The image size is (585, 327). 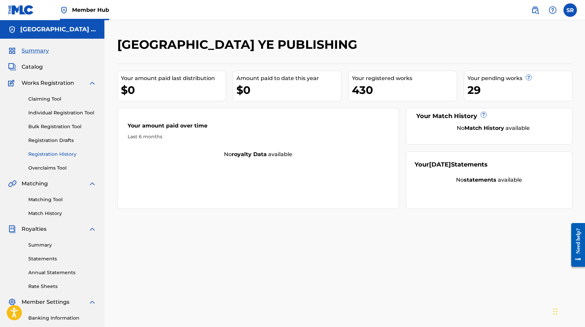 What do you see at coordinates (12, 24) in the screenshot?
I see `div: Need help?` at bounding box center [12, 24].